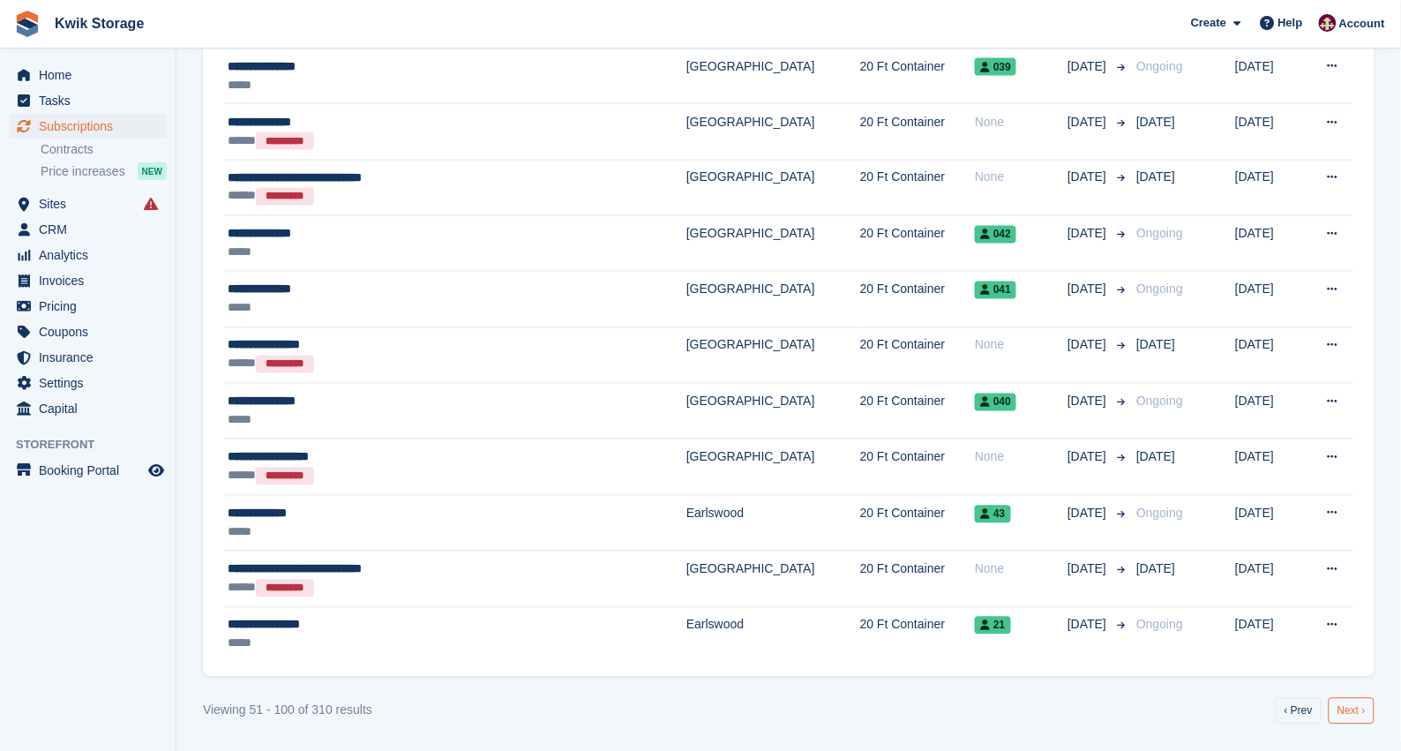 This screenshot has width=1401, height=751. Describe the element at coordinates (151, 204) in the screenshot. I see `i: Smart entry sync failures have occurred` at that location.